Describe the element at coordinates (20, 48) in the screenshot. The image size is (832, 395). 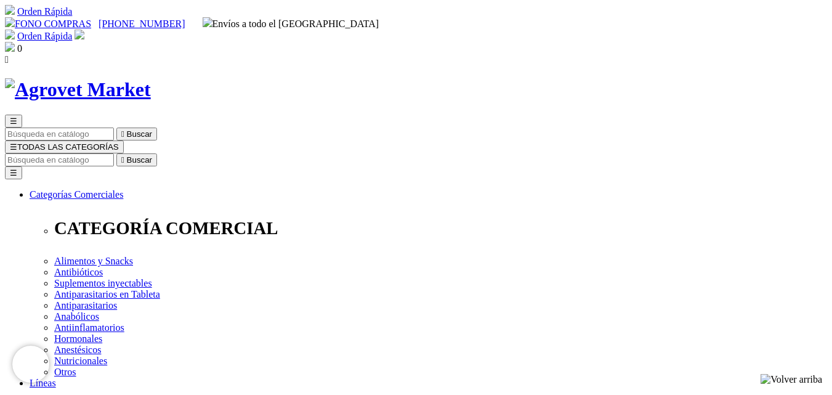
I see `span: 0` at that location.